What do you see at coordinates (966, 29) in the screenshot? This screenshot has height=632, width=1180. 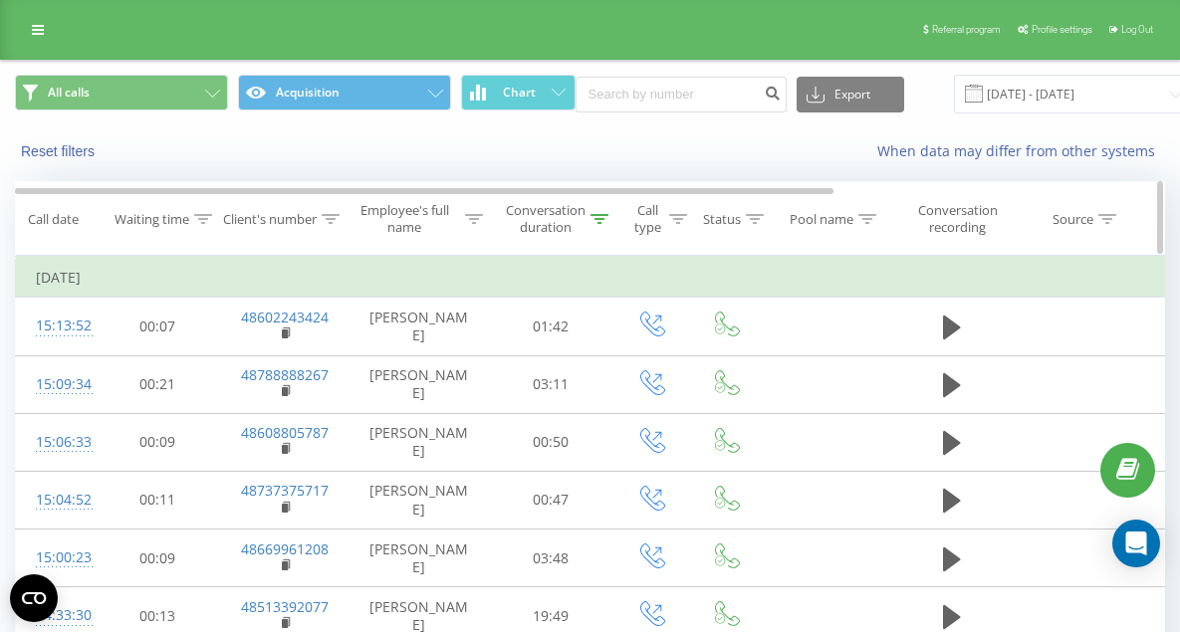 I see `span: Referral program` at bounding box center [966, 29].